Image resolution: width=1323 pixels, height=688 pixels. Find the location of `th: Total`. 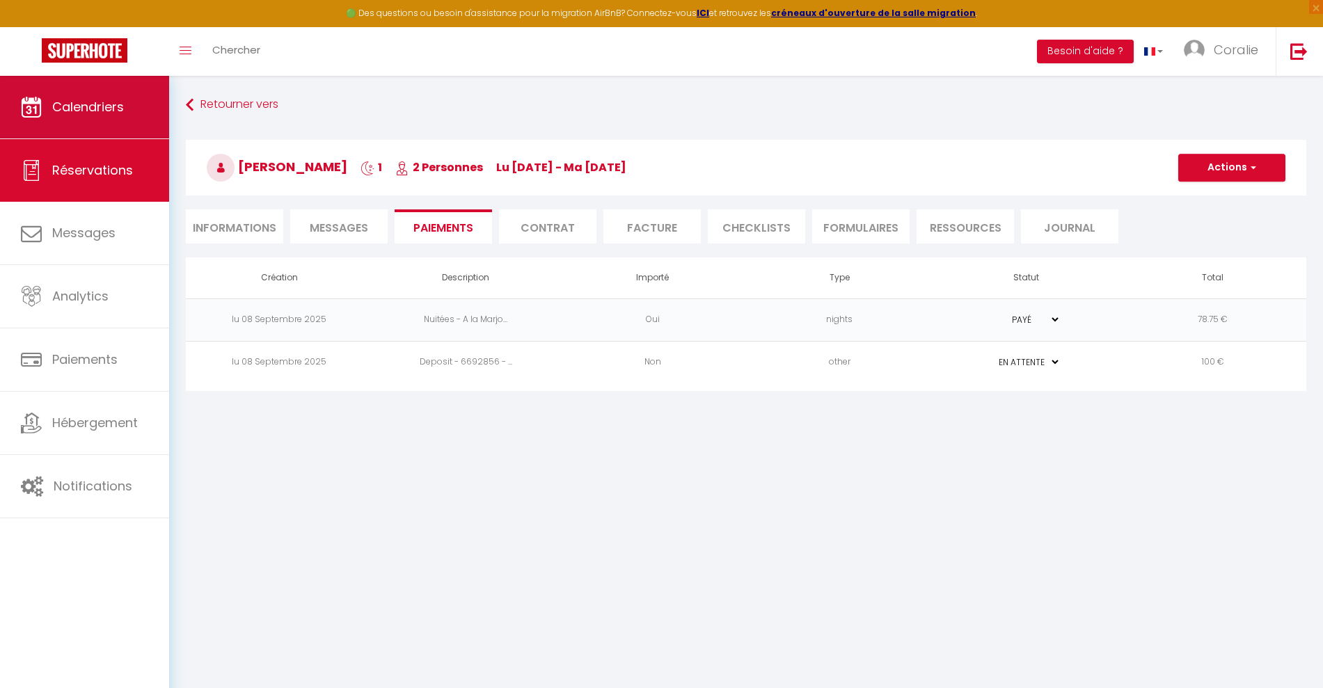

th: Total is located at coordinates (1213, 278).